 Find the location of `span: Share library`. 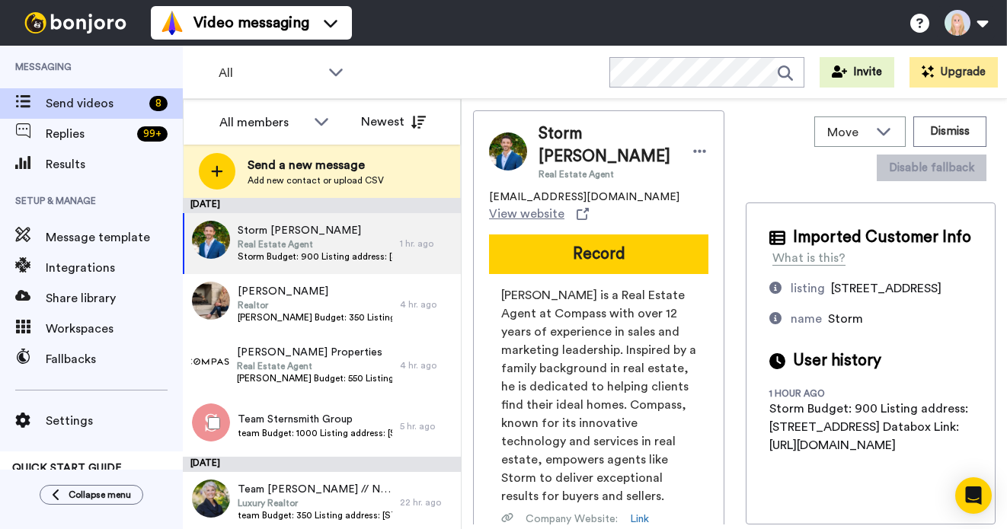

span: Share library is located at coordinates (114, 299).